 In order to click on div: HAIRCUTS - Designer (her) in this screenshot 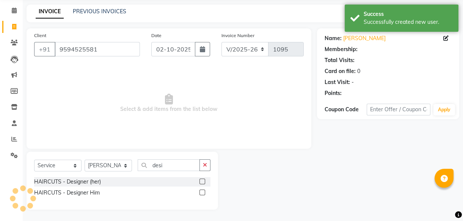, I will do `click(67, 182)`.